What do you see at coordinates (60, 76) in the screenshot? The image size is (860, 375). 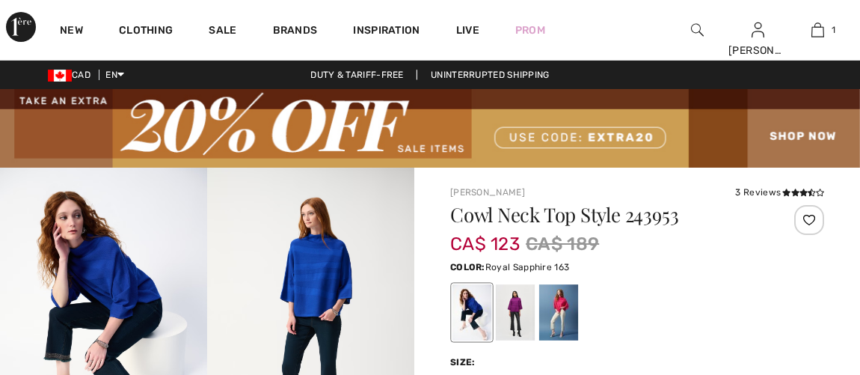 I see `img: Canadian Dollar` at bounding box center [60, 76].